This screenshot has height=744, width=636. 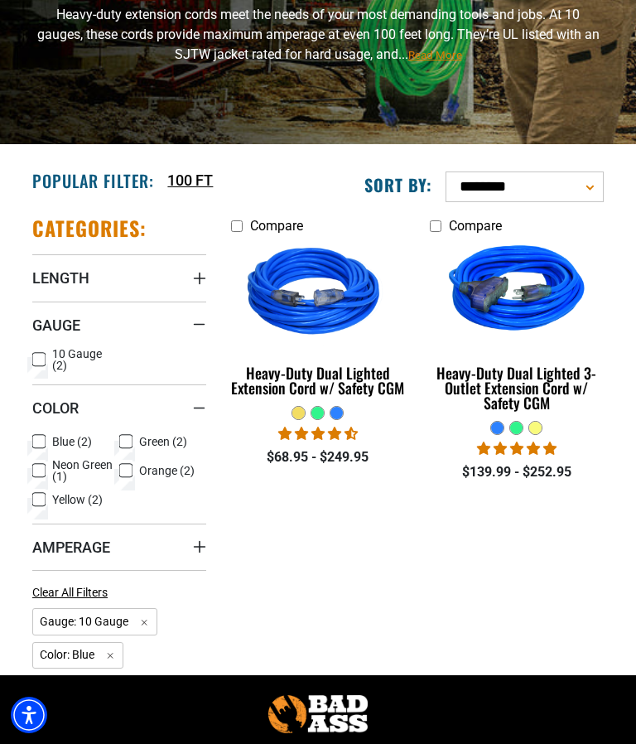 What do you see at coordinates (71, 547) in the screenshot?
I see `span: Amperage` at bounding box center [71, 547].